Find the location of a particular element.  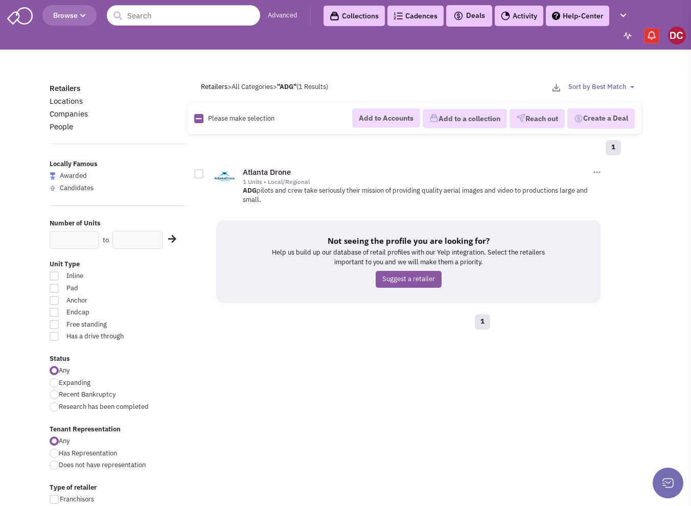

img: icon-deals.svg is located at coordinates (459, 16).